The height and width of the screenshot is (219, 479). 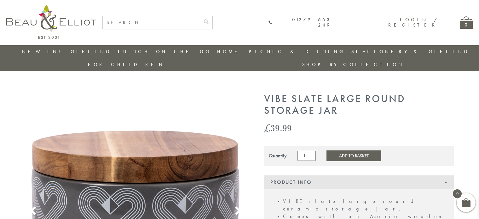 I want to click on a: Login / Register, so click(x=413, y=22).